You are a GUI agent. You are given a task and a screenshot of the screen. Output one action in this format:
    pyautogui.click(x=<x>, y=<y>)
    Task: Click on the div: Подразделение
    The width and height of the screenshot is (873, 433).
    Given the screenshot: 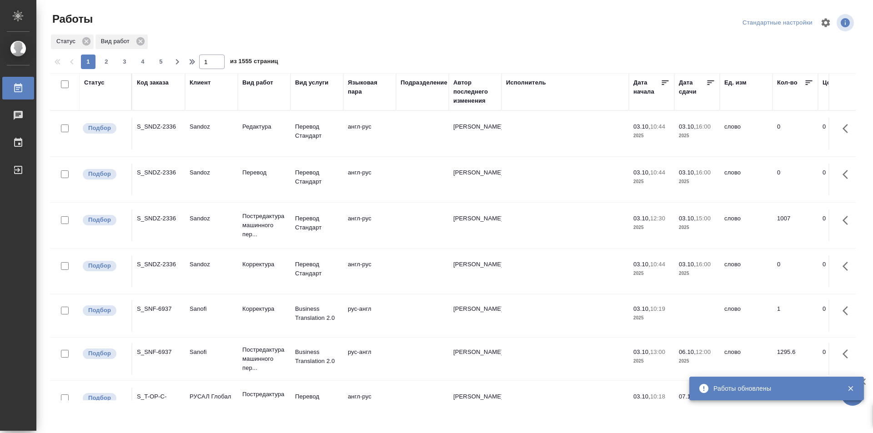 What is the action you would take?
    pyautogui.click(x=424, y=83)
    